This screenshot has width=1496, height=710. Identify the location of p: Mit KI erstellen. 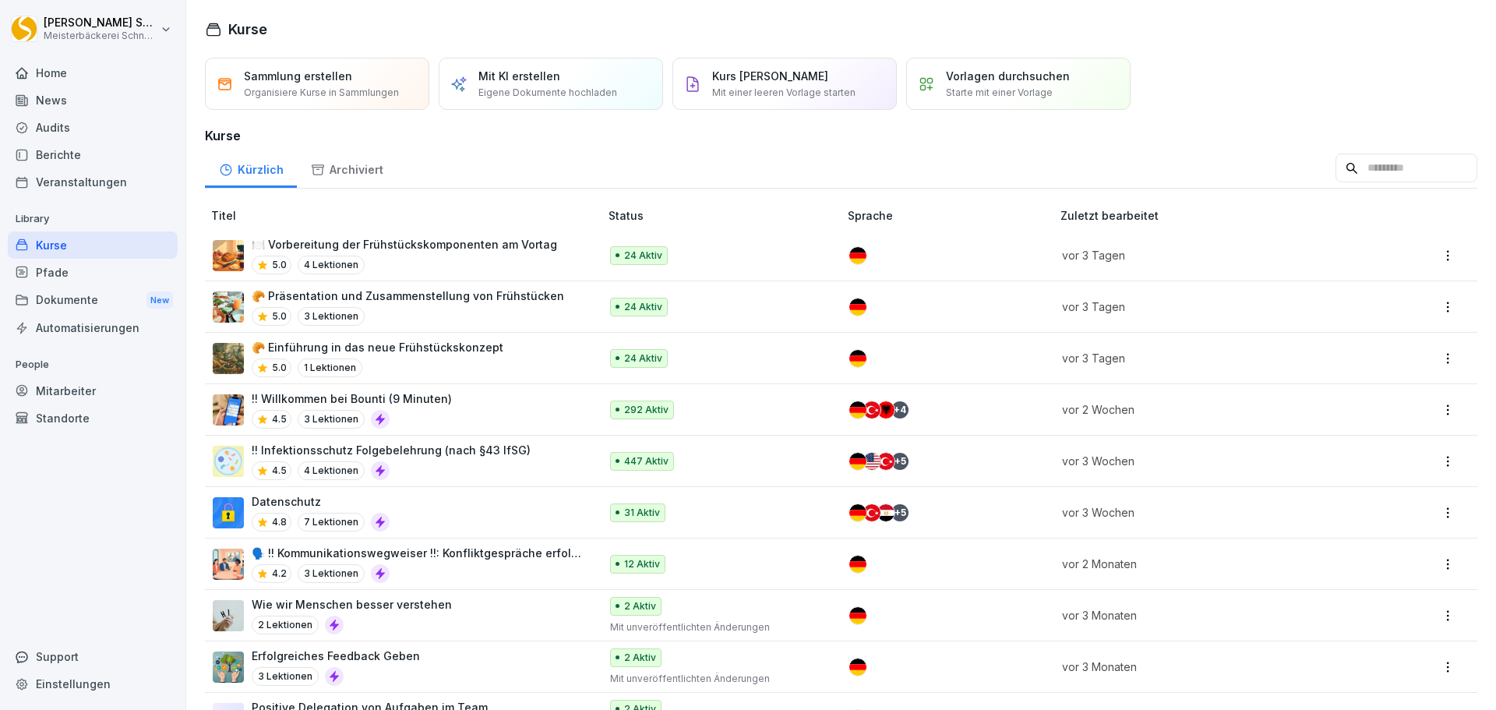
(519, 76).